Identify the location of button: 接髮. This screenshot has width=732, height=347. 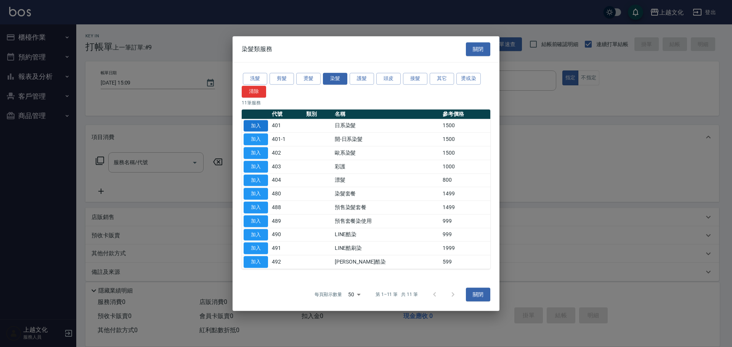
(415, 78).